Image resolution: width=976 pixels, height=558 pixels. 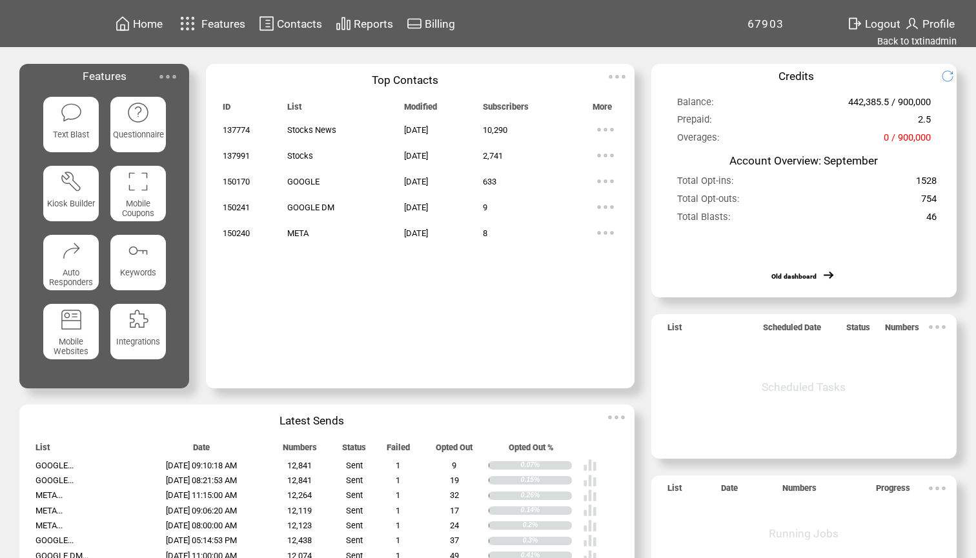 What do you see at coordinates (706, 183) in the screenshot?
I see `span: Total Opt-ins:` at bounding box center [706, 183].